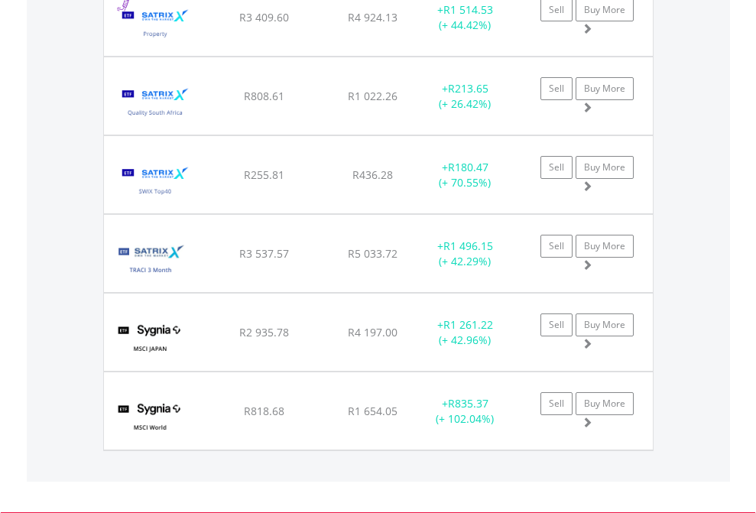 Image resolution: width=756 pixels, height=513 pixels. I want to click on span: R1 496.15, so click(468, 245).